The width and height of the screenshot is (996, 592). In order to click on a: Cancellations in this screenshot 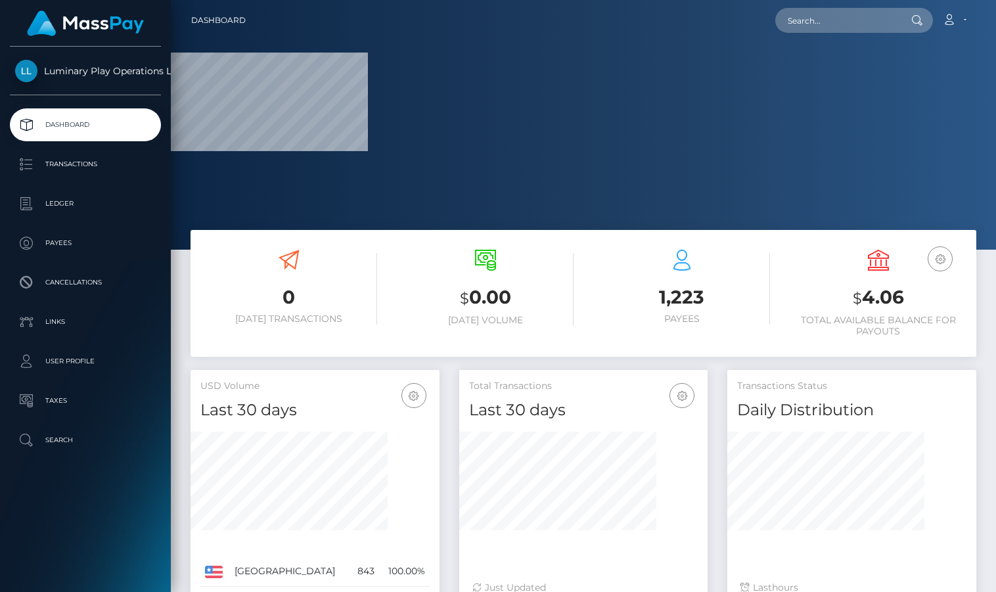, I will do `click(85, 282)`.